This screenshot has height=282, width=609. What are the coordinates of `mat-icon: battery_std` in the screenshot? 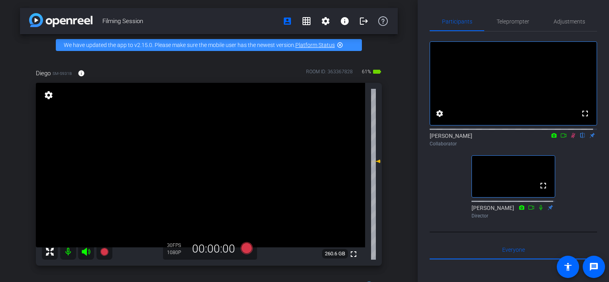 It's located at (377, 72).